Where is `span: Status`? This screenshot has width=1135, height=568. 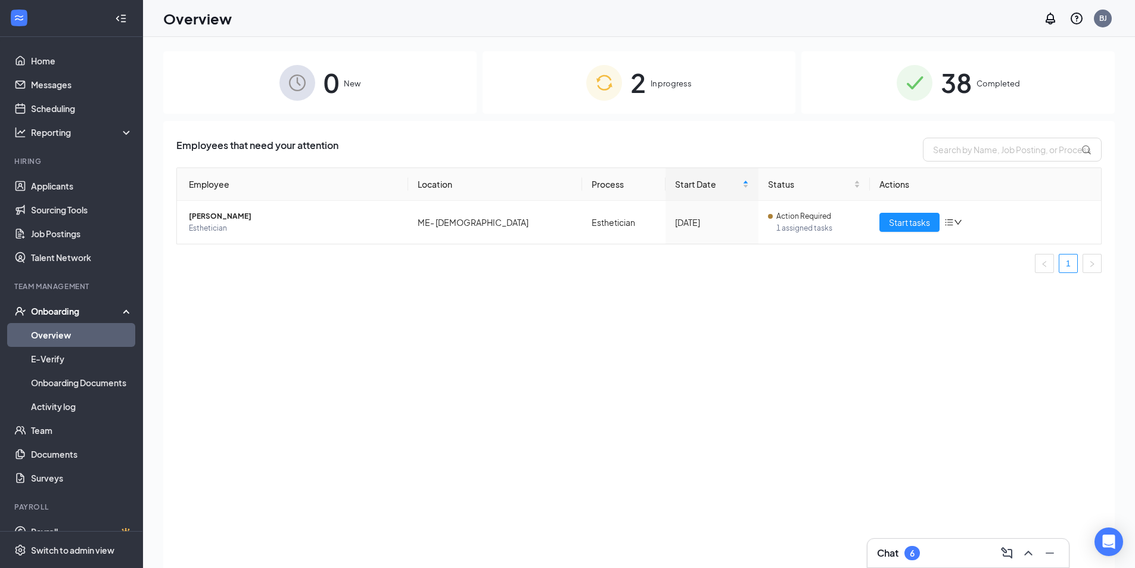
span: Status is located at coordinates (809, 184).